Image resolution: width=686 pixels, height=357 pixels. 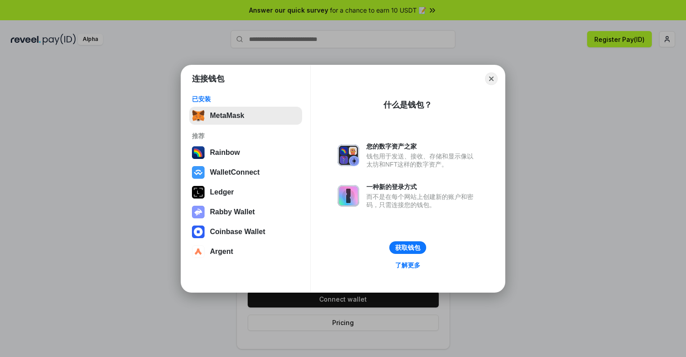 What do you see at coordinates (225, 152) in the screenshot?
I see `div: Rainbow` at bounding box center [225, 152].